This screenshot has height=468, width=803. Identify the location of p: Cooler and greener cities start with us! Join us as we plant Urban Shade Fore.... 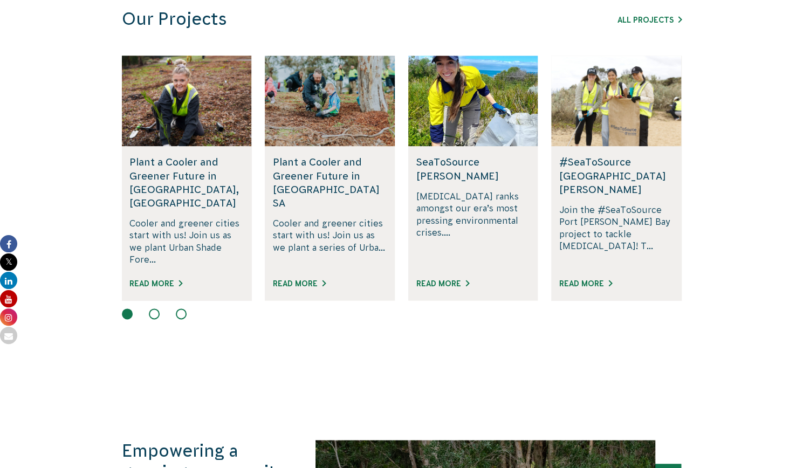
(186, 242).